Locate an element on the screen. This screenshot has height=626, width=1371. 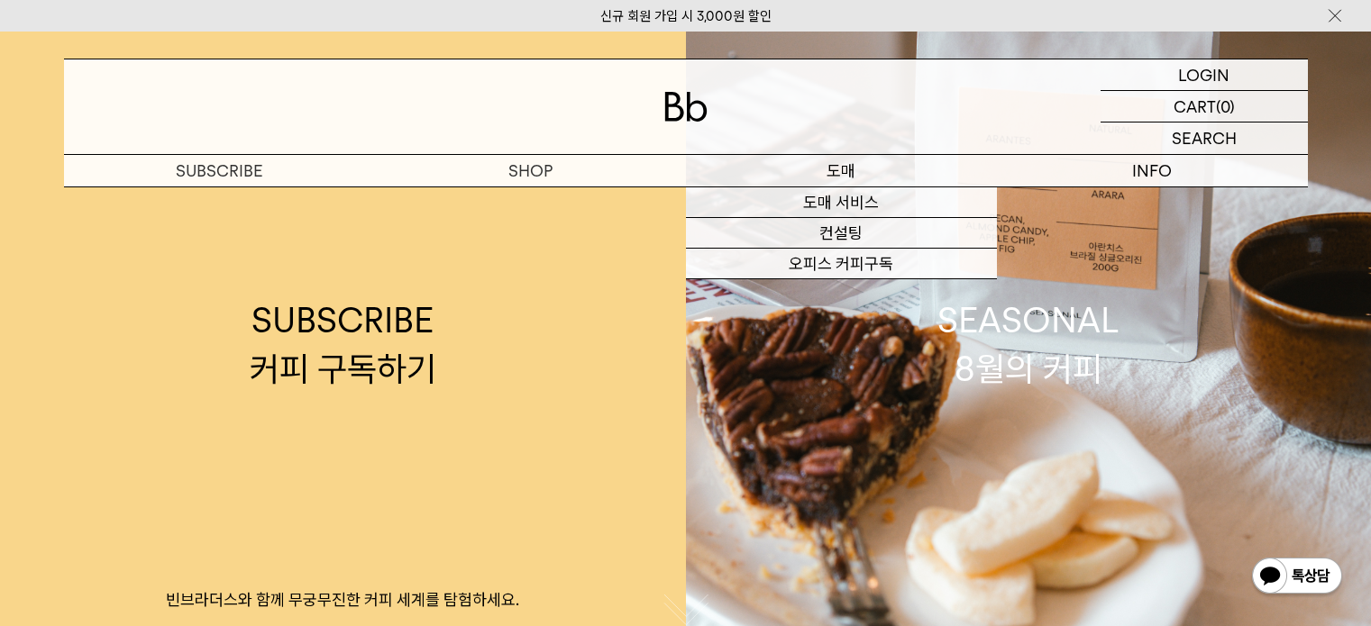
div: SEASONAL 8월의 커피 is located at coordinates (1028, 344).